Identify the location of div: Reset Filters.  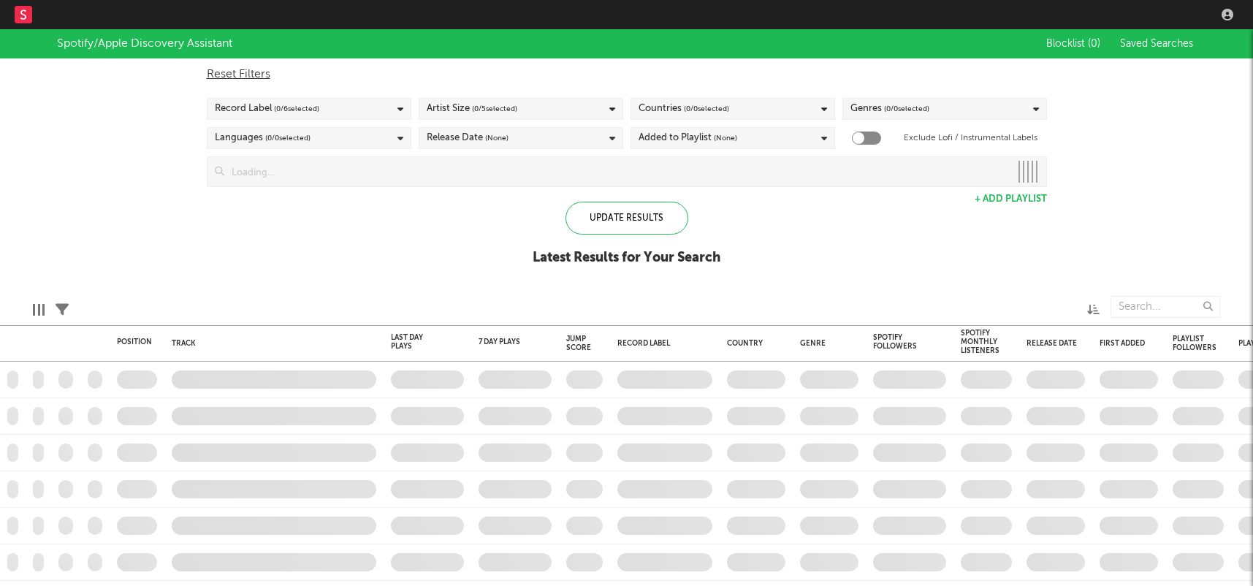
(627, 75).